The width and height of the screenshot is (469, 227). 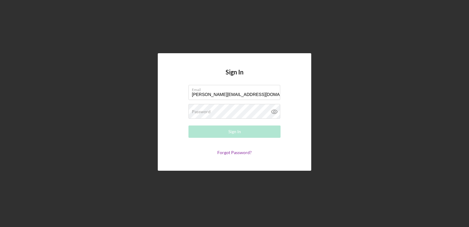 What do you see at coordinates (235, 152) in the screenshot?
I see `a: Forgot Password?` at bounding box center [235, 152].